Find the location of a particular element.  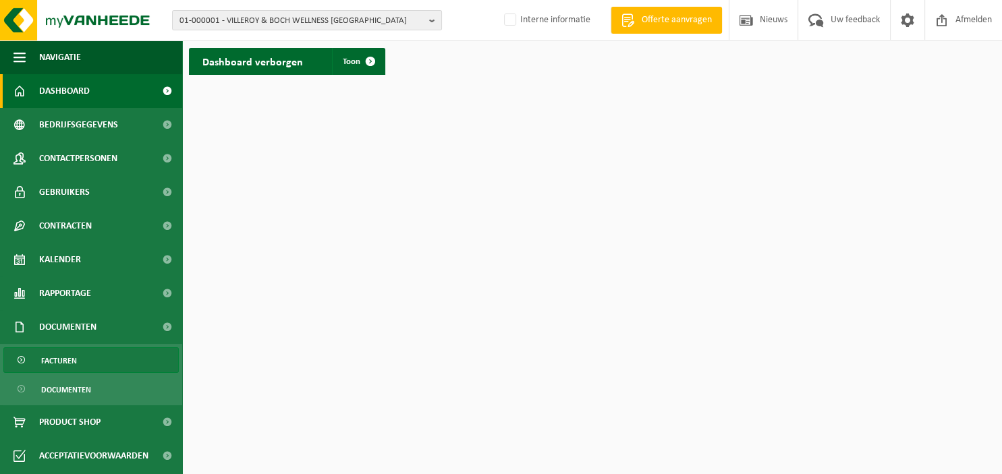

a: Toon is located at coordinates (358, 61).